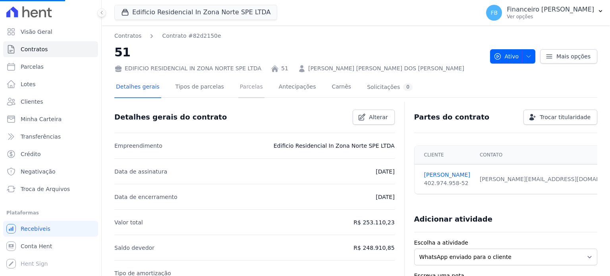  I want to click on a: Clientes, so click(50, 102).